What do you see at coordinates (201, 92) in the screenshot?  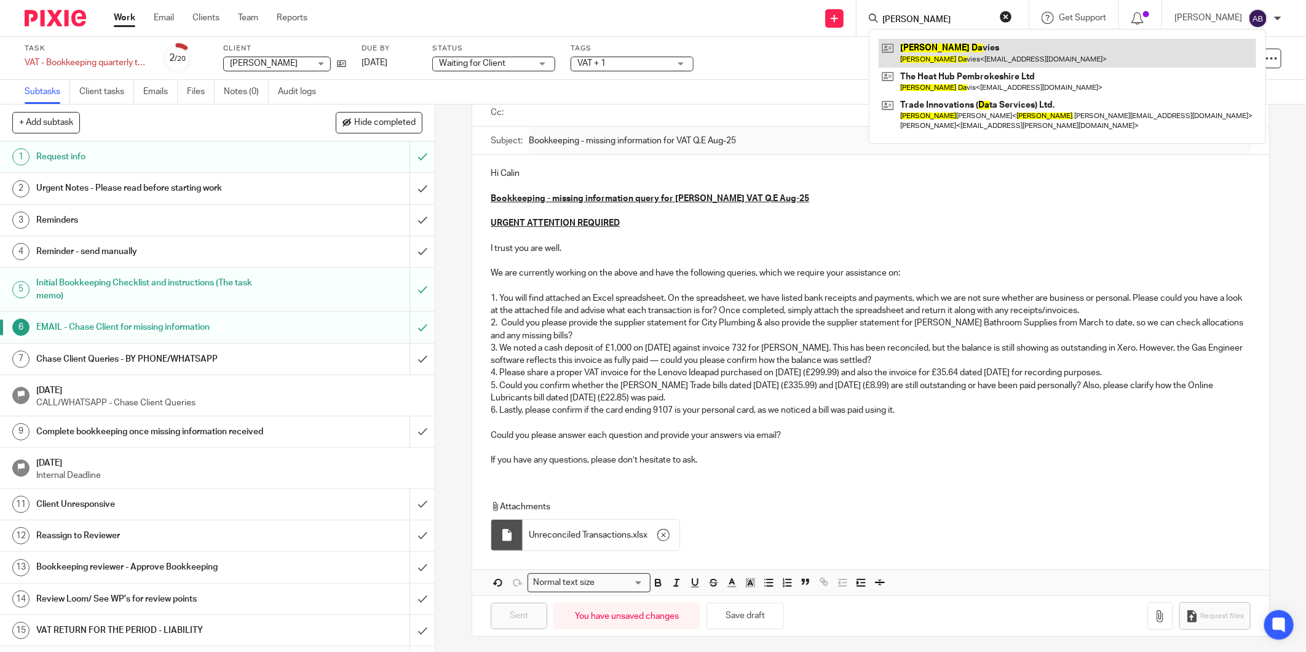 I see `a: Files` at bounding box center [201, 92].